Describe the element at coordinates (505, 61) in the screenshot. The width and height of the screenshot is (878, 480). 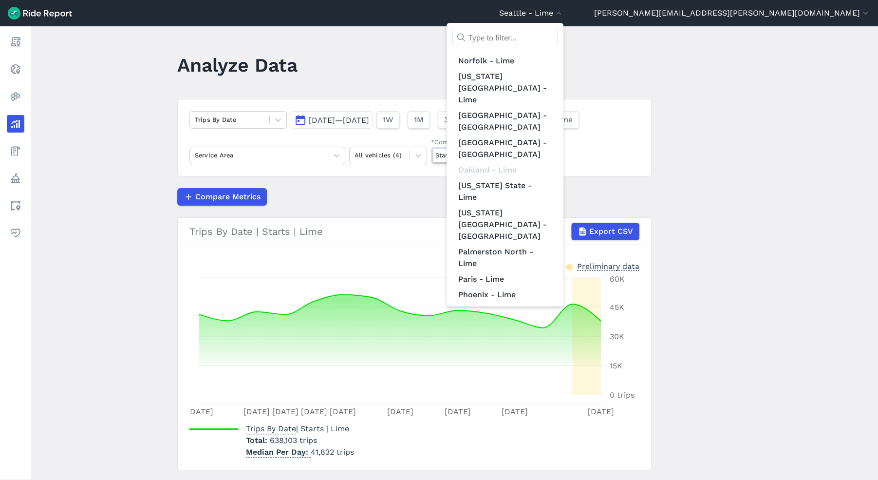
I see `a: Norfolk - Lime` at that location.